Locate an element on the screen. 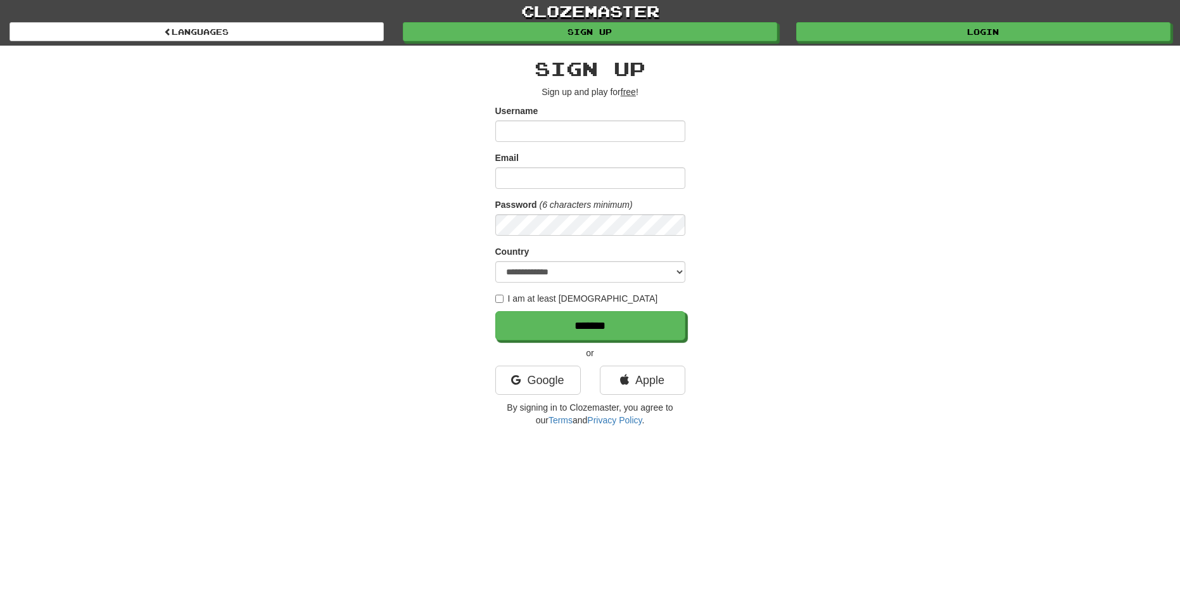 Image resolution: width=1180 pixels, height=590 pixels. label: Username is located at coordinates (517, 111).